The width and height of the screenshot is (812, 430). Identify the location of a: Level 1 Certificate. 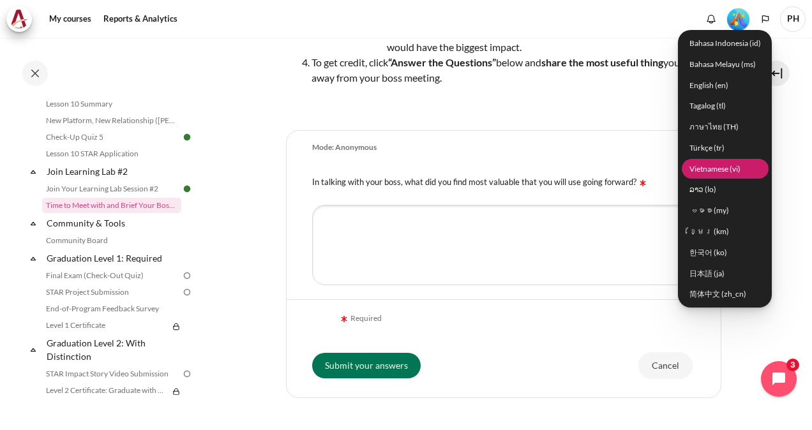
(105, 325).